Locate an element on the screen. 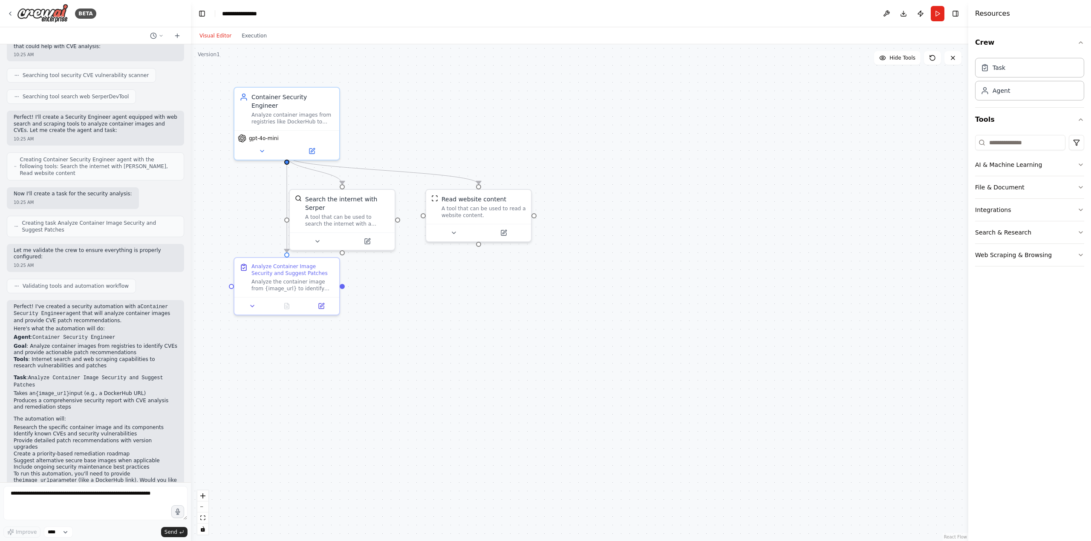  g: Edge from 853485a6-5f23-4cd9-b810-e1ca911c5831 to 0513391a-307e-4a48-8c5e-ccf46bf9c0ad is located at coordinates (314, 170).